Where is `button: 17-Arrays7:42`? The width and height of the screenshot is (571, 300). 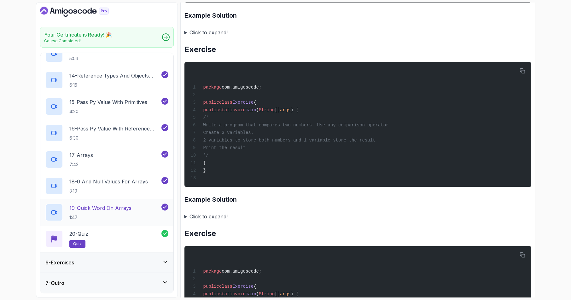 button: 17-Arrays7:42 is located at coordinates (107, 159).